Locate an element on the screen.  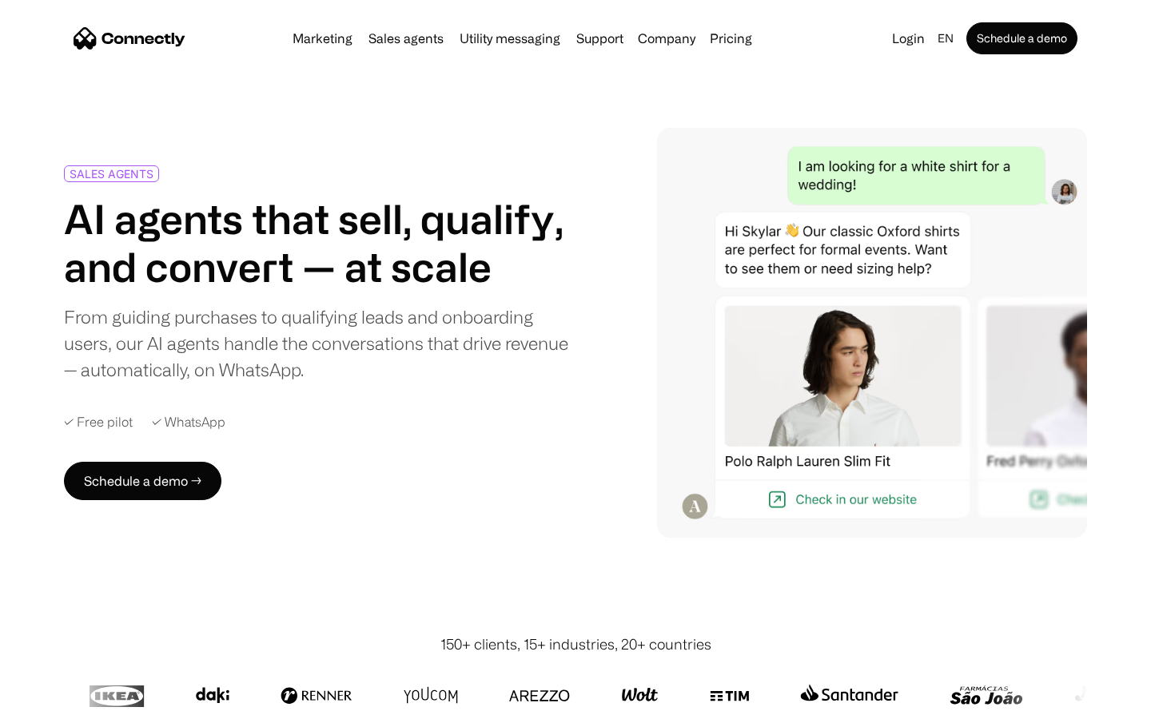
ul: Language list is located at coordinates (64, 702).